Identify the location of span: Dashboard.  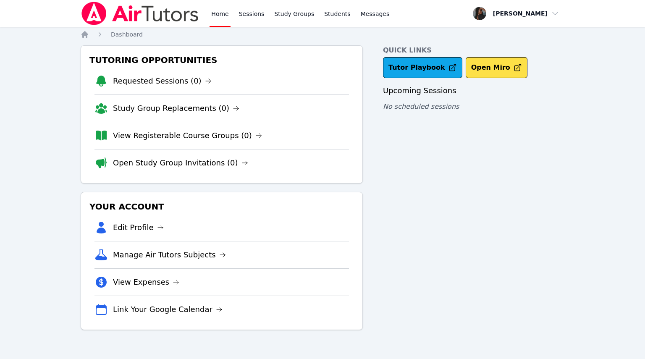
(127, 34).